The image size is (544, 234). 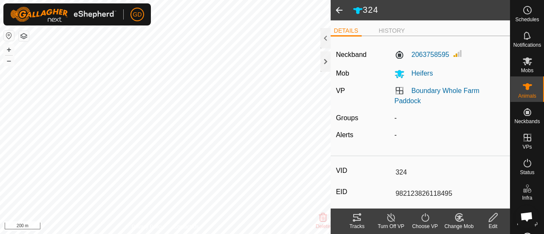 What do you see at coordinates (364, 192) in the screenshot?
I see `label: EID` at bounding box center [364, 192].